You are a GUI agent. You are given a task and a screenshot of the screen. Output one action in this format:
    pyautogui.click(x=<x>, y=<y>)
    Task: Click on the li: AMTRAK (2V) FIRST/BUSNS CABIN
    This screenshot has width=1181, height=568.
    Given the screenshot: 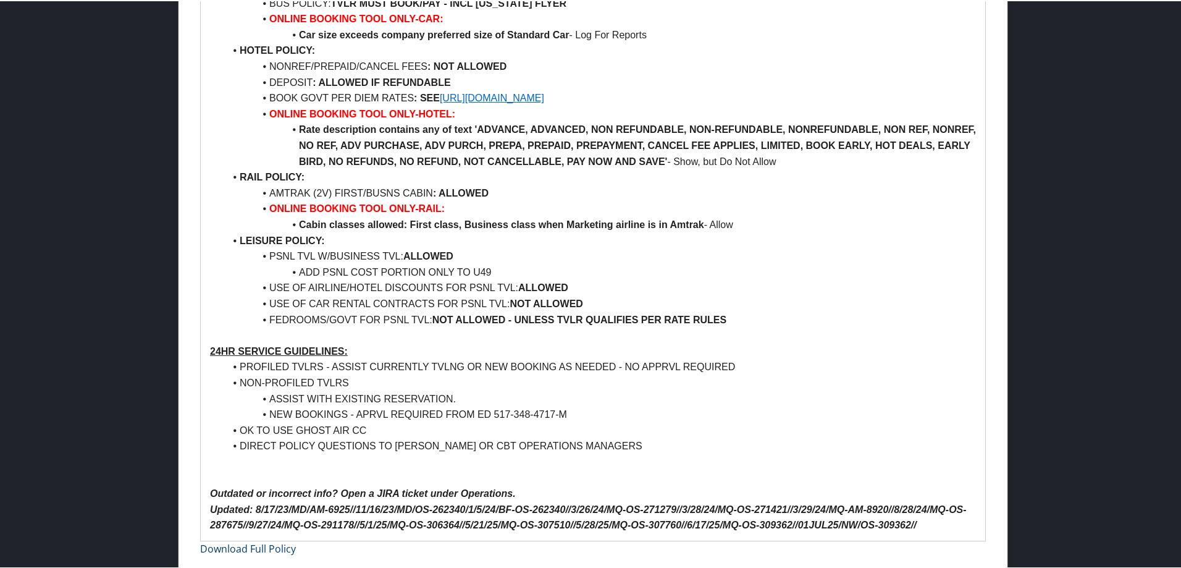 What is the action you would take?
    pyautogui.click(x=600, y=192)
    